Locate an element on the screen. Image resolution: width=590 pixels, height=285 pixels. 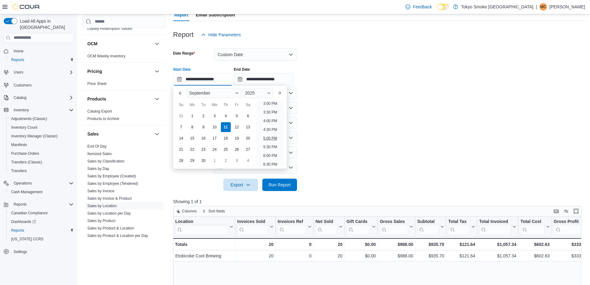
span: Feedback is located at coordinates (422, 7).